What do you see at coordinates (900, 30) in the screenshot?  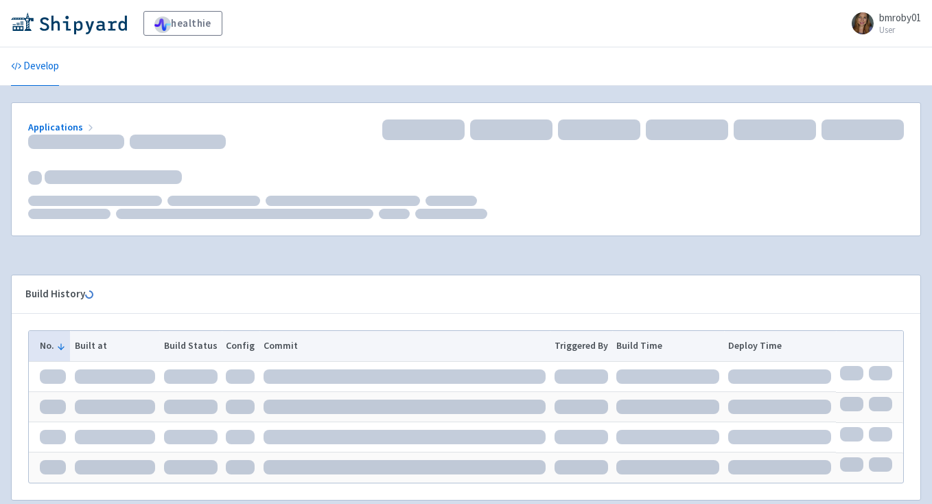 I see `small: User` at bounding box center [900, 30].